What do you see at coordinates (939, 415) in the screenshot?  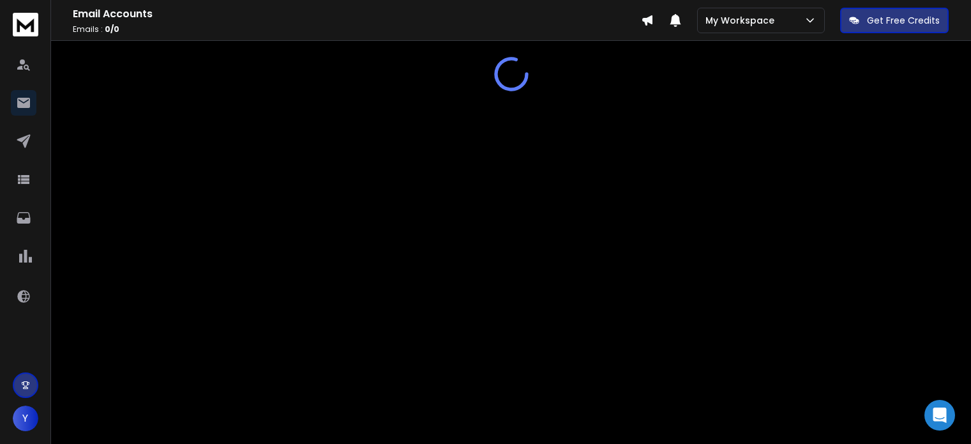 I see `div: Open Intercom Messenger` at bounding box center [939, 415].